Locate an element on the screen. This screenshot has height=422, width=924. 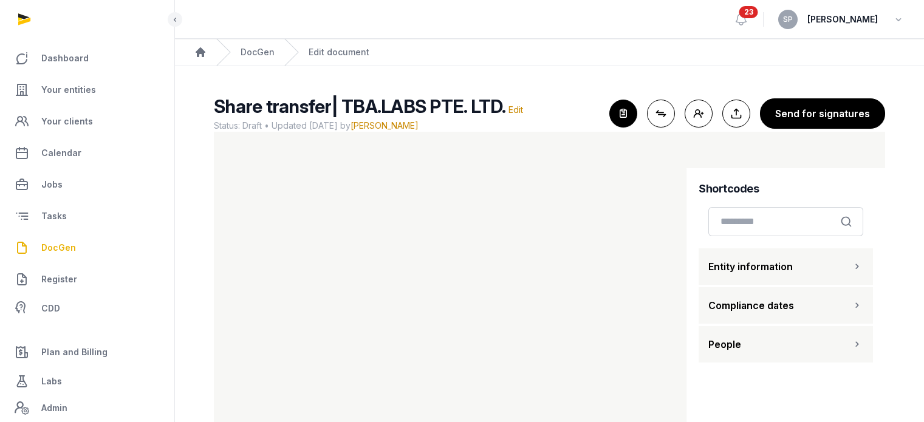
a: Labs is located at coordinates (87, 382).